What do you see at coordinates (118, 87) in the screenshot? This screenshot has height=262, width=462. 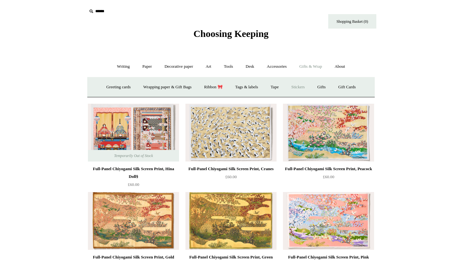 I see `a: Greeting cards` at bounding box center [118, 87].